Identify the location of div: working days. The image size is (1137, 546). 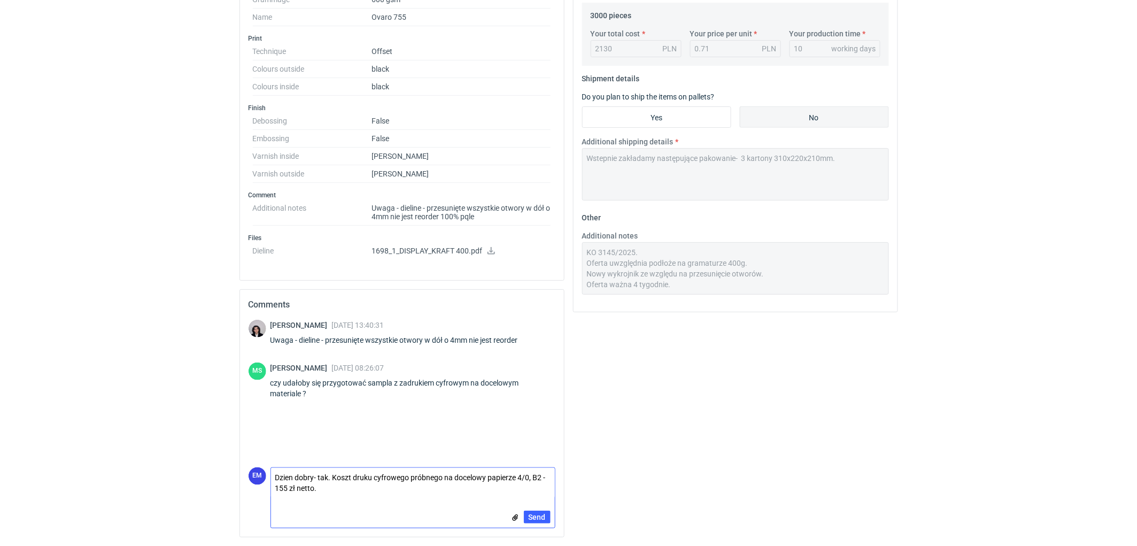
(854, 49).